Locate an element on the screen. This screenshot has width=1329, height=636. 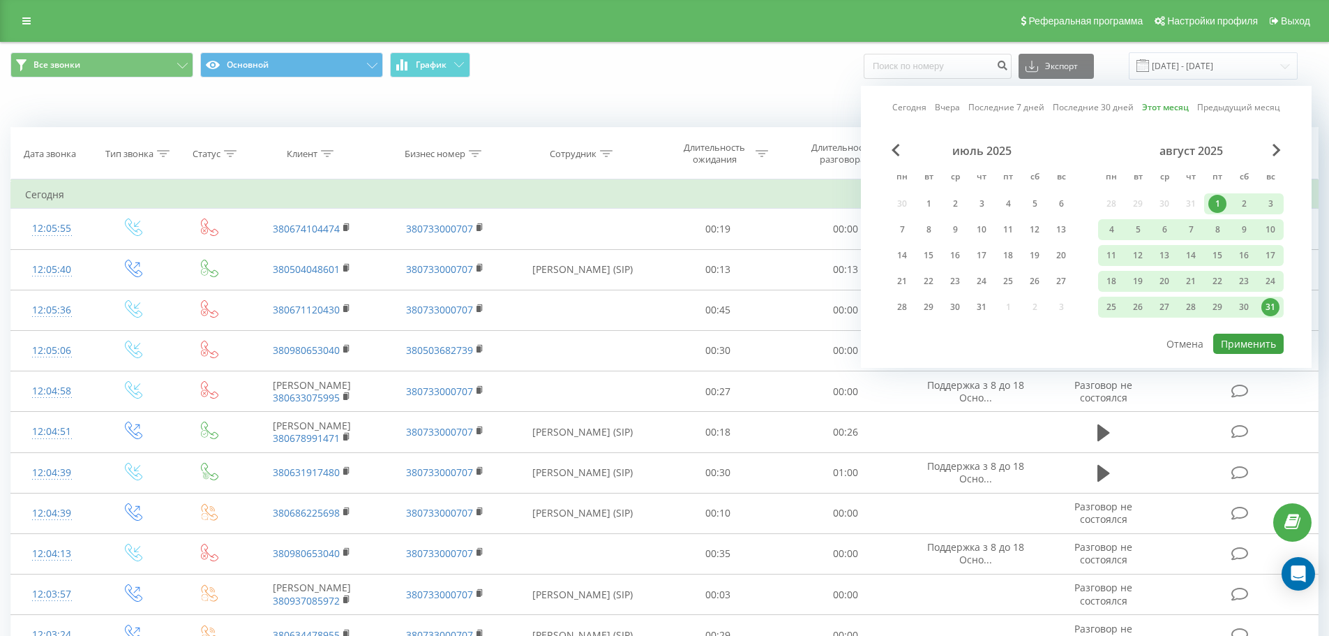
td: 00:26 is located at coordinates (846, 432).